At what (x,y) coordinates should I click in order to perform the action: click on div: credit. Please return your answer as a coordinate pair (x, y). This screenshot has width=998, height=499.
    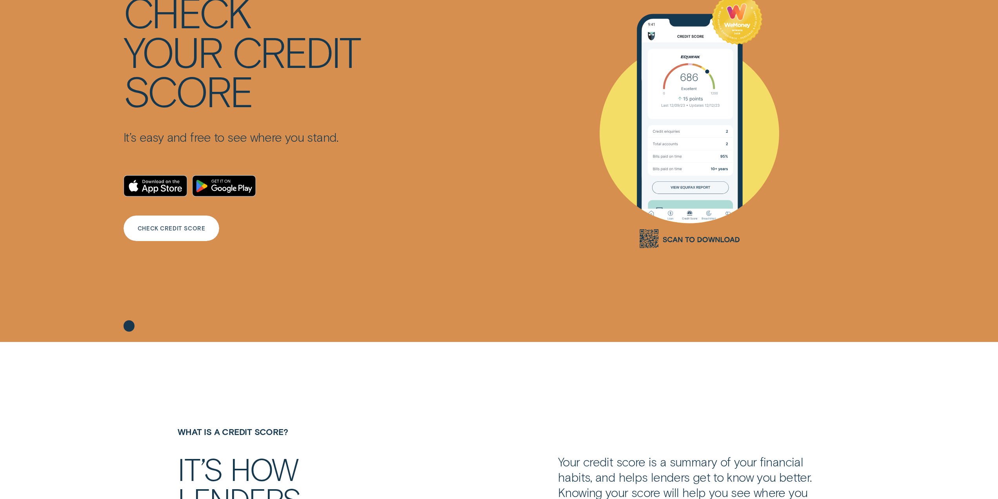
    Looking at the image, I should click on (296, 51).